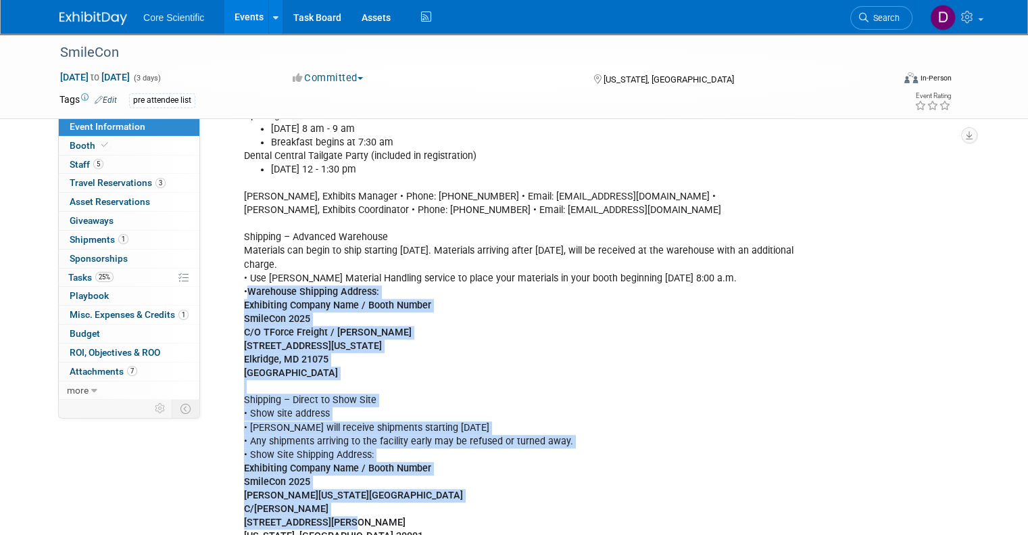 The image size is (1028, 535). What do you see at coordinates (84, 333) in the screenshot?
I see `span: Budget` at bounding box center [84, 333].